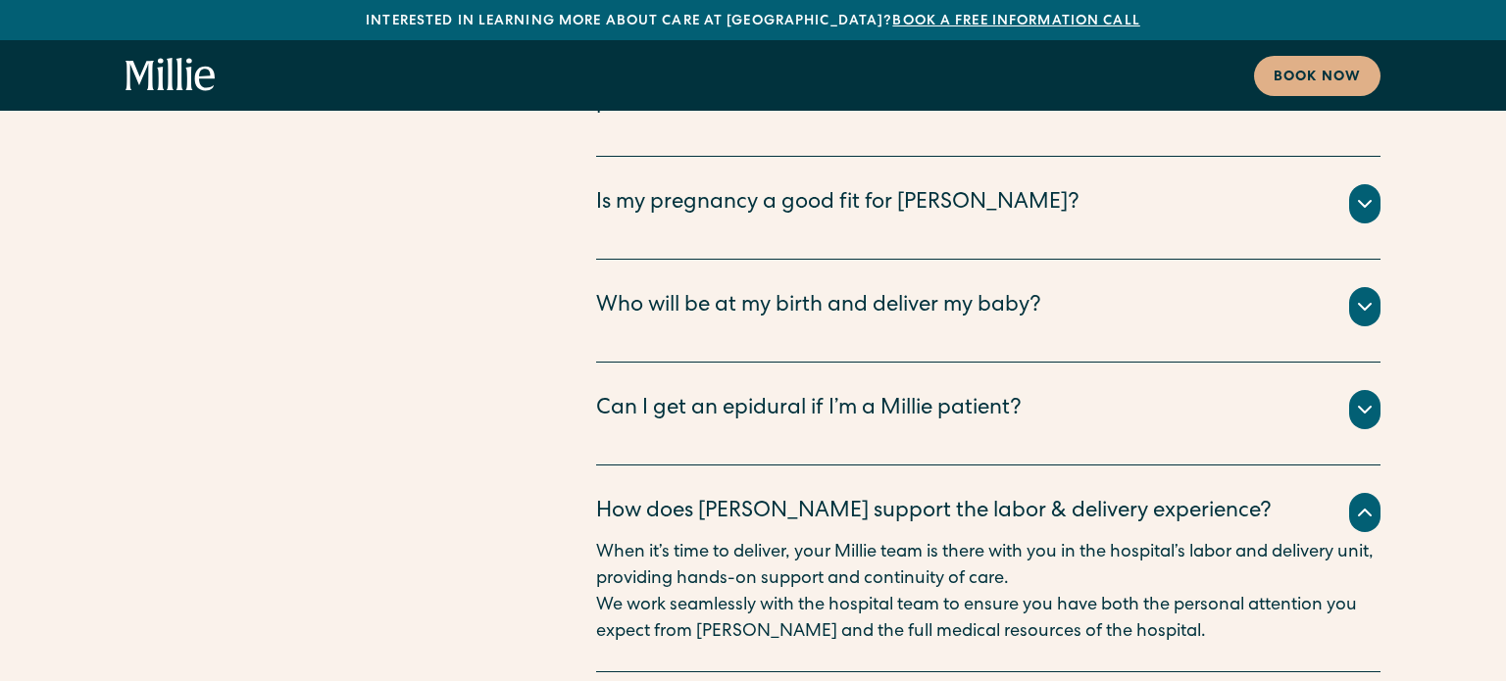  Describe the element at coordinates (988, 567) in the screenshot. I see `p: When it’s time to deliver, your Millie team is there with you in the hospital’s labor and deliver...` at that location.